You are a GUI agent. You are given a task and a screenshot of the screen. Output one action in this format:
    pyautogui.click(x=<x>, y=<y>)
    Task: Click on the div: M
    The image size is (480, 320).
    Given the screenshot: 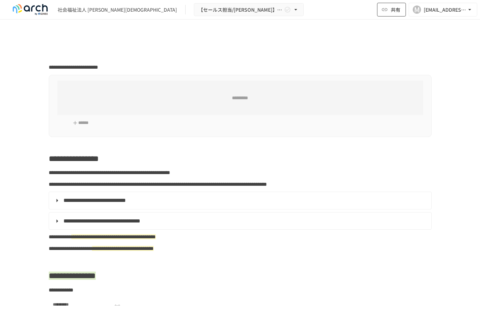 What is the action you would take?
    pyautogui.click(x=417, y=10)
    